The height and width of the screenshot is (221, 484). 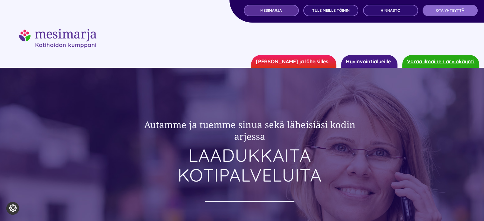 I want to click on h1: LAADUKKAITA KOTIPALVELUITA, so click(x=250, y=165).